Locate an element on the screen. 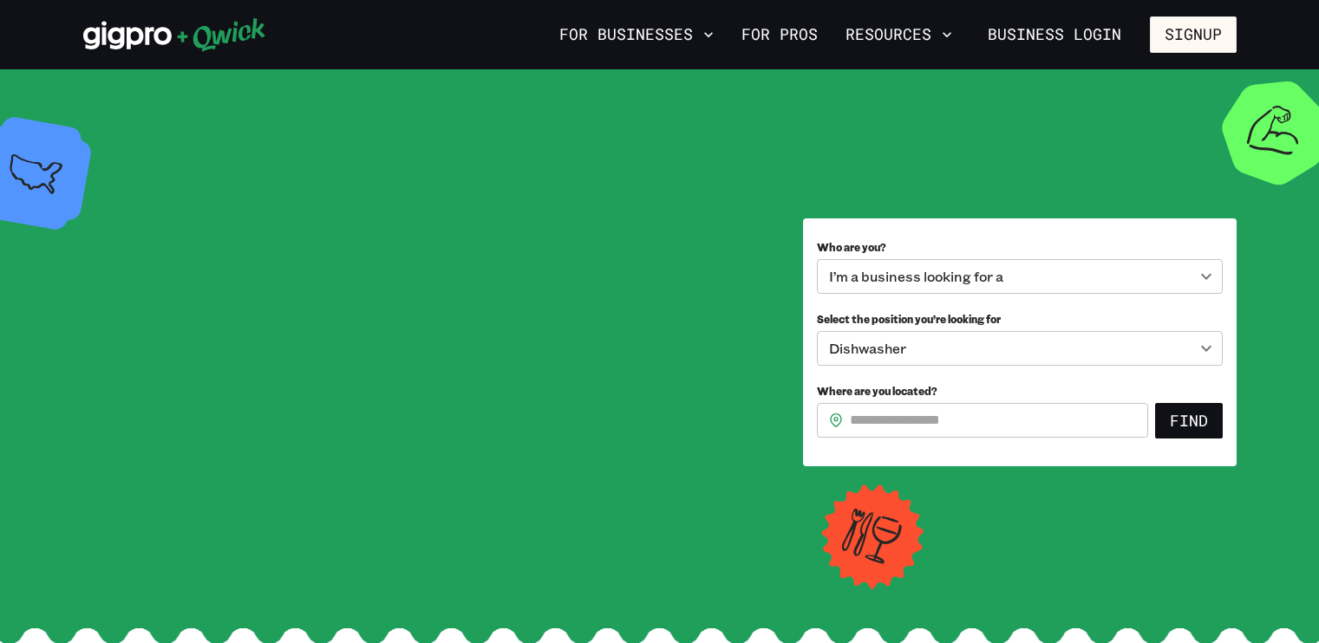  button: Resources is located at coordinates (898, 35).